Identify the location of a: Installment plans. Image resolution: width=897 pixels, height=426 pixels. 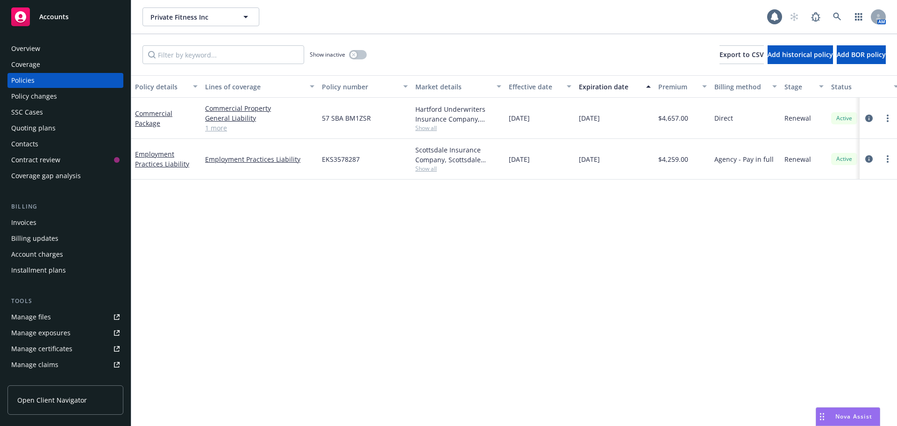
(65, 270).